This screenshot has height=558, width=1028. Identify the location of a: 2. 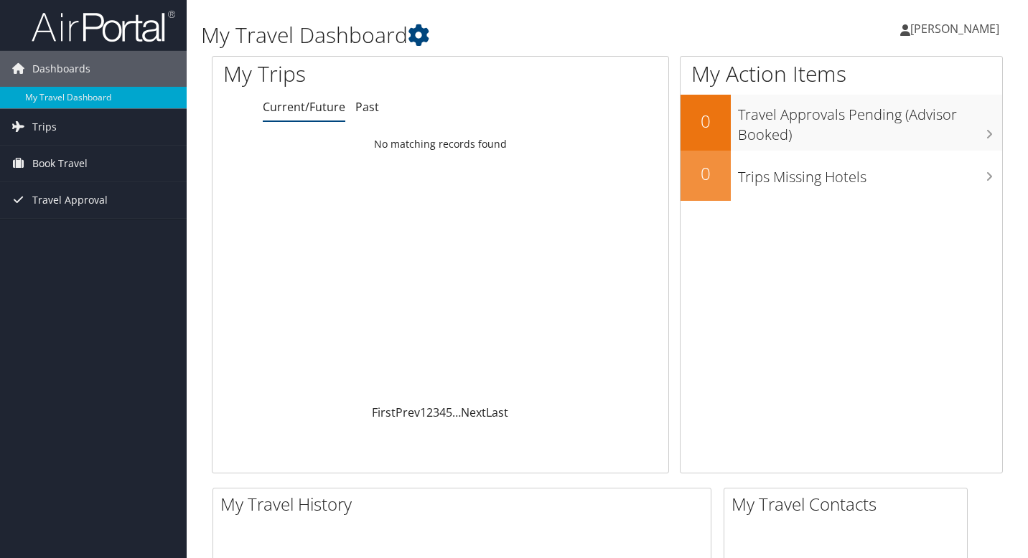
(429, 413).